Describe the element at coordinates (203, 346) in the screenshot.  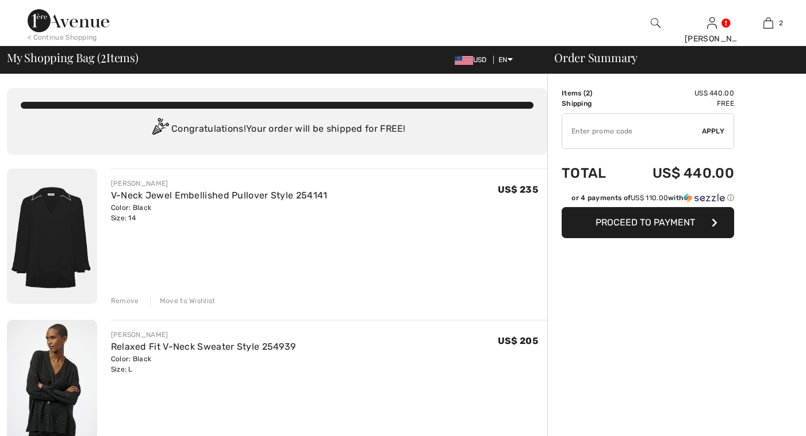
I see `a: Relaxed Fit V-Neck Sweater Style 254939` at that location.